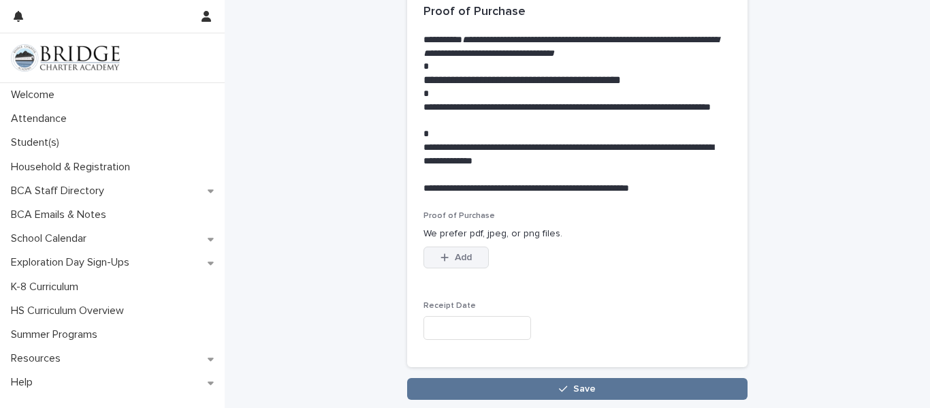  I want to click on span: Proof of Purchase, so click(459, 216).